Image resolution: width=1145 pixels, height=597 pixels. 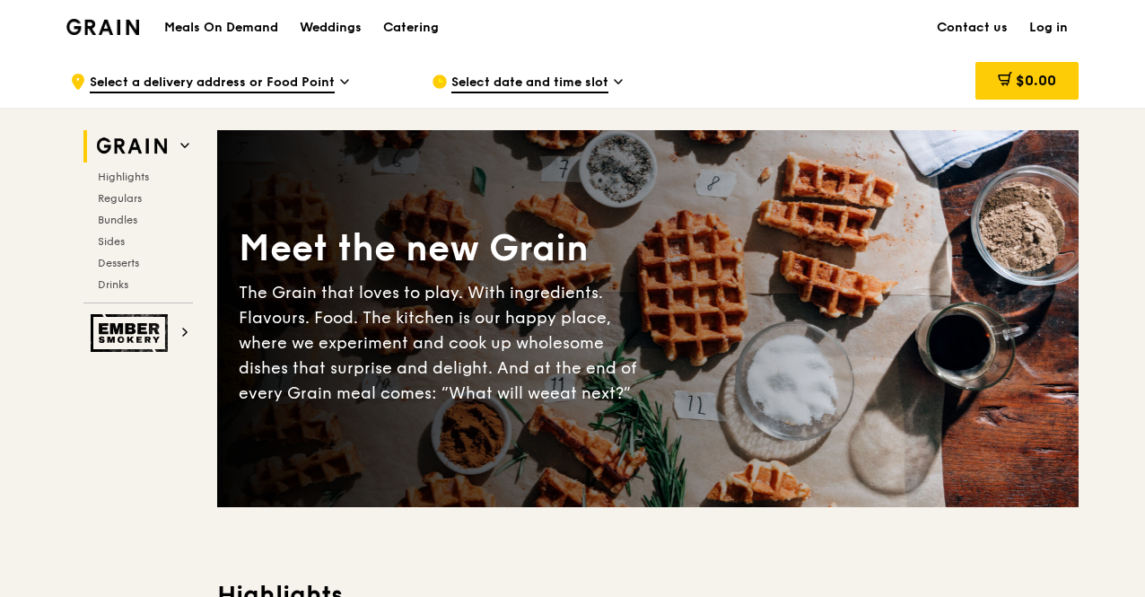 What do you see at coordinates (1035, 80) in the screenshot?
I see `span: $0.00` at bounding box center [1035, 80].